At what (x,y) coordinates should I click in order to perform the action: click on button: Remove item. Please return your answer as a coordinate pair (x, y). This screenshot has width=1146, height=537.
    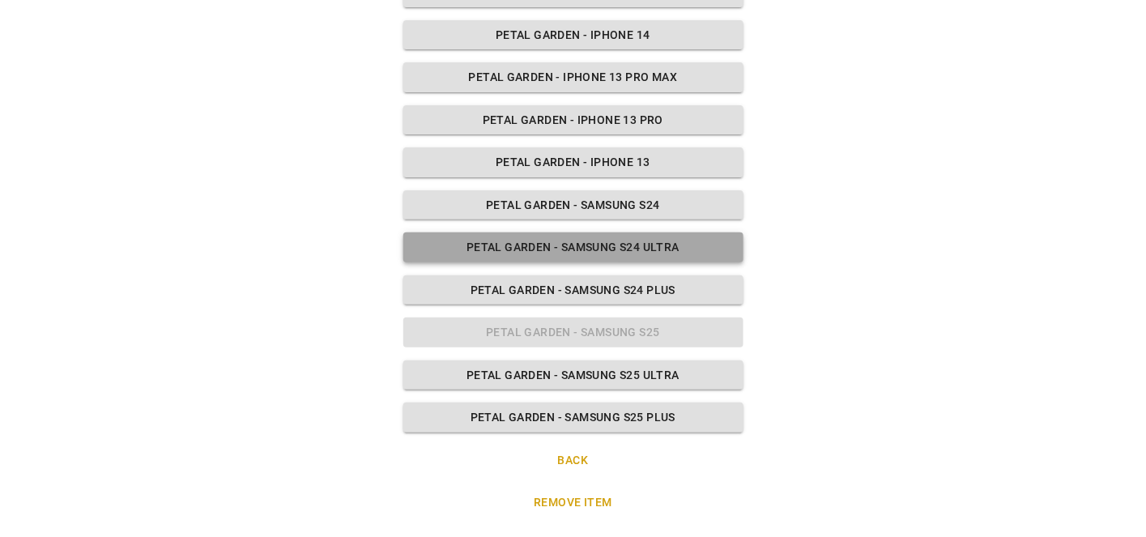
    Looking at the image, I should click on (573, 502).